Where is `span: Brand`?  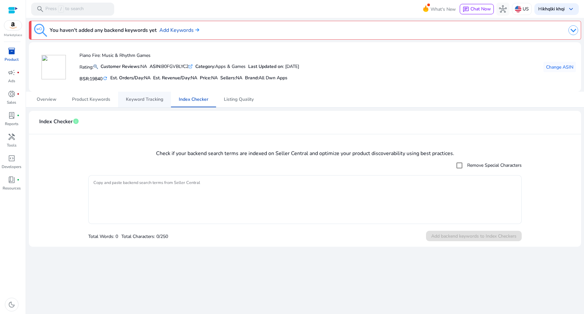
span: Brand is located at coordinates (251, 78).